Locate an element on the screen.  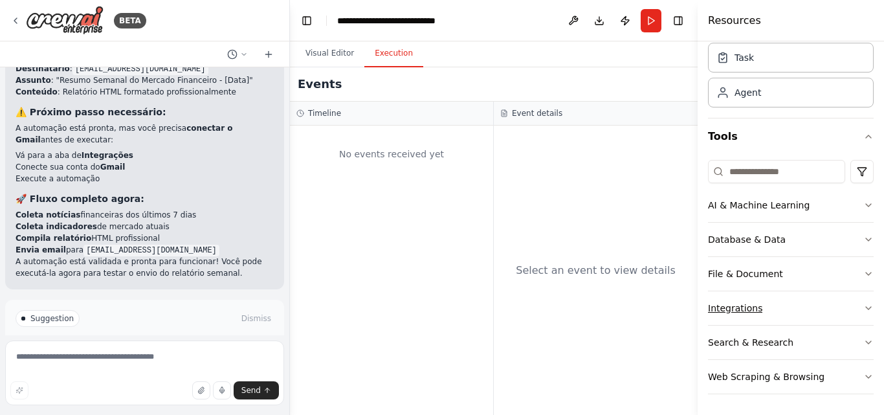
button: Search & Research is located at coordinates (791, 342).